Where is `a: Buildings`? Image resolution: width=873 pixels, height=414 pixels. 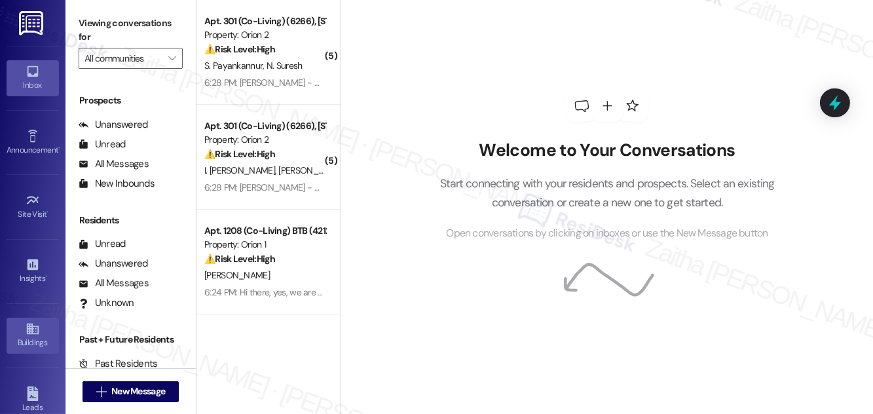
a: Buildings is located at coordinates (33, 335).